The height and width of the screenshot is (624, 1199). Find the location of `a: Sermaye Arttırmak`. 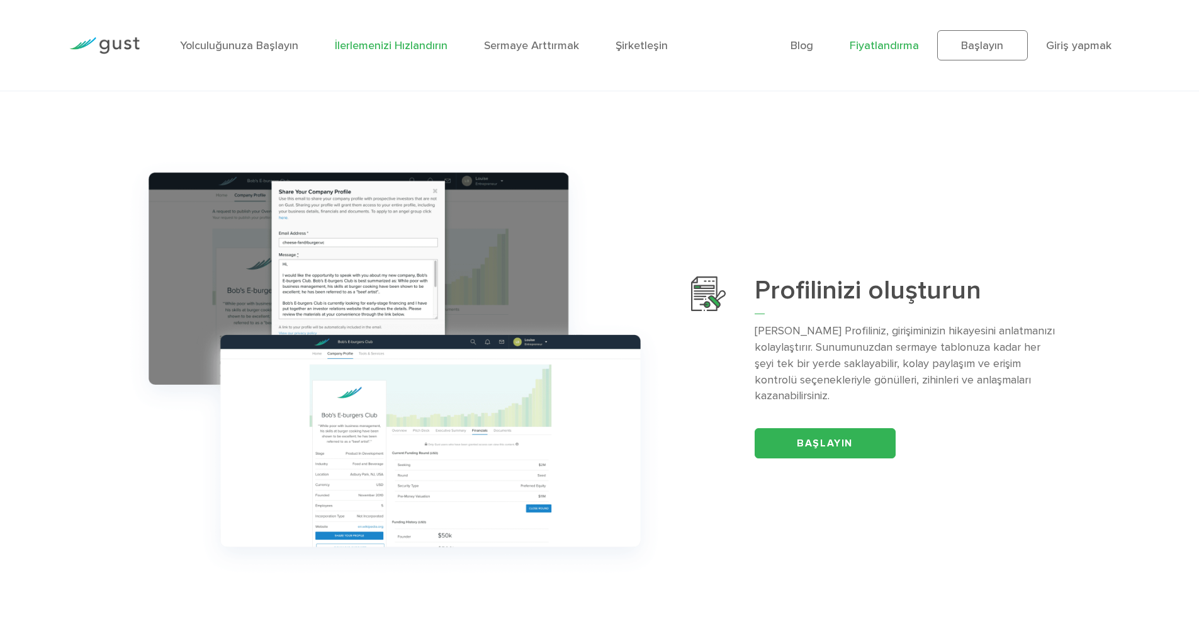

a: Sermaye Arttırmak is located at coordinates (531, 45).